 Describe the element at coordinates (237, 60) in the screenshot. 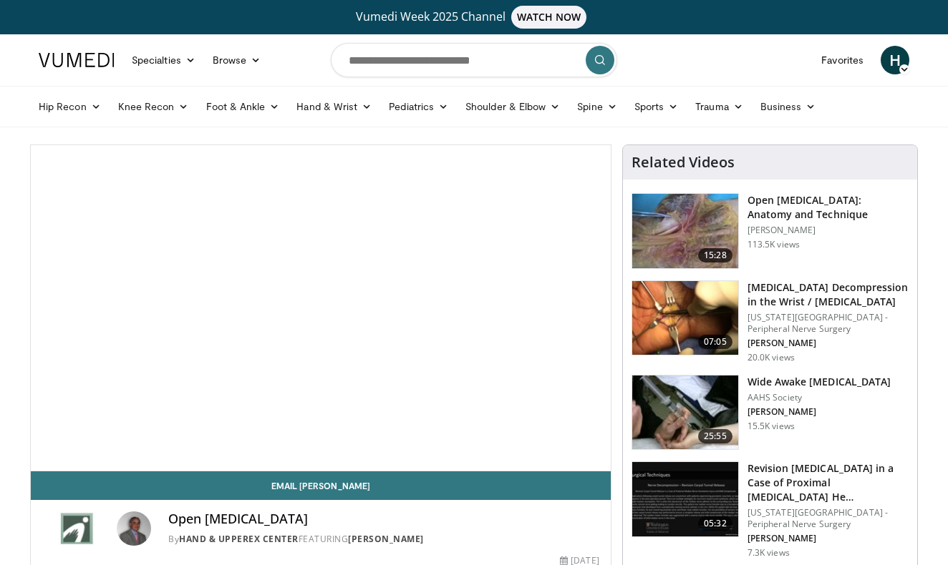

I see `a: Browse` at that location.